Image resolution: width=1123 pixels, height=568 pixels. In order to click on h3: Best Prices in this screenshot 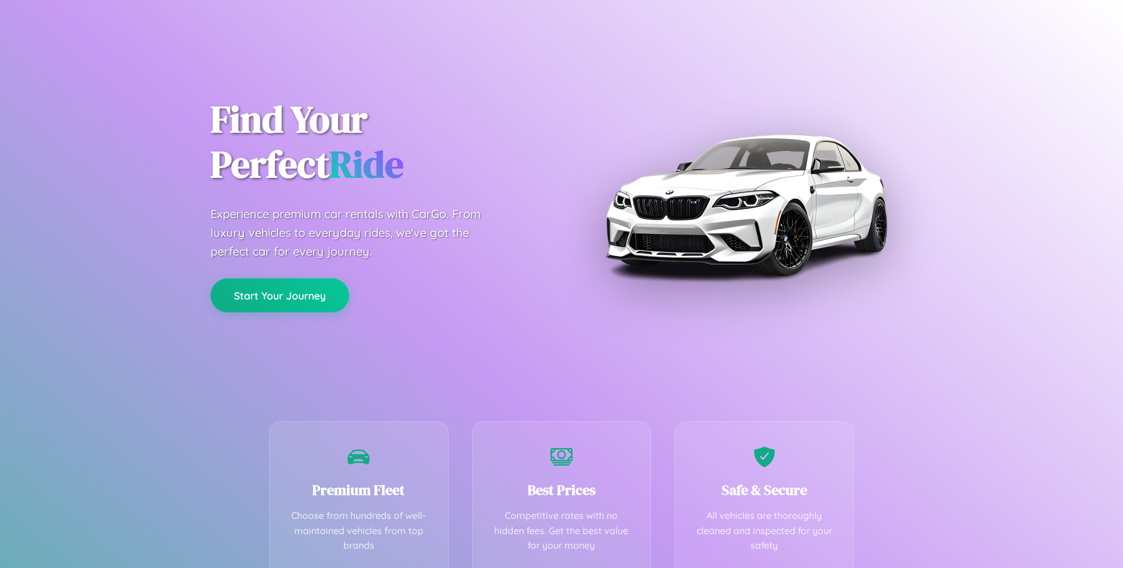, I will do `click(561, 489)`.